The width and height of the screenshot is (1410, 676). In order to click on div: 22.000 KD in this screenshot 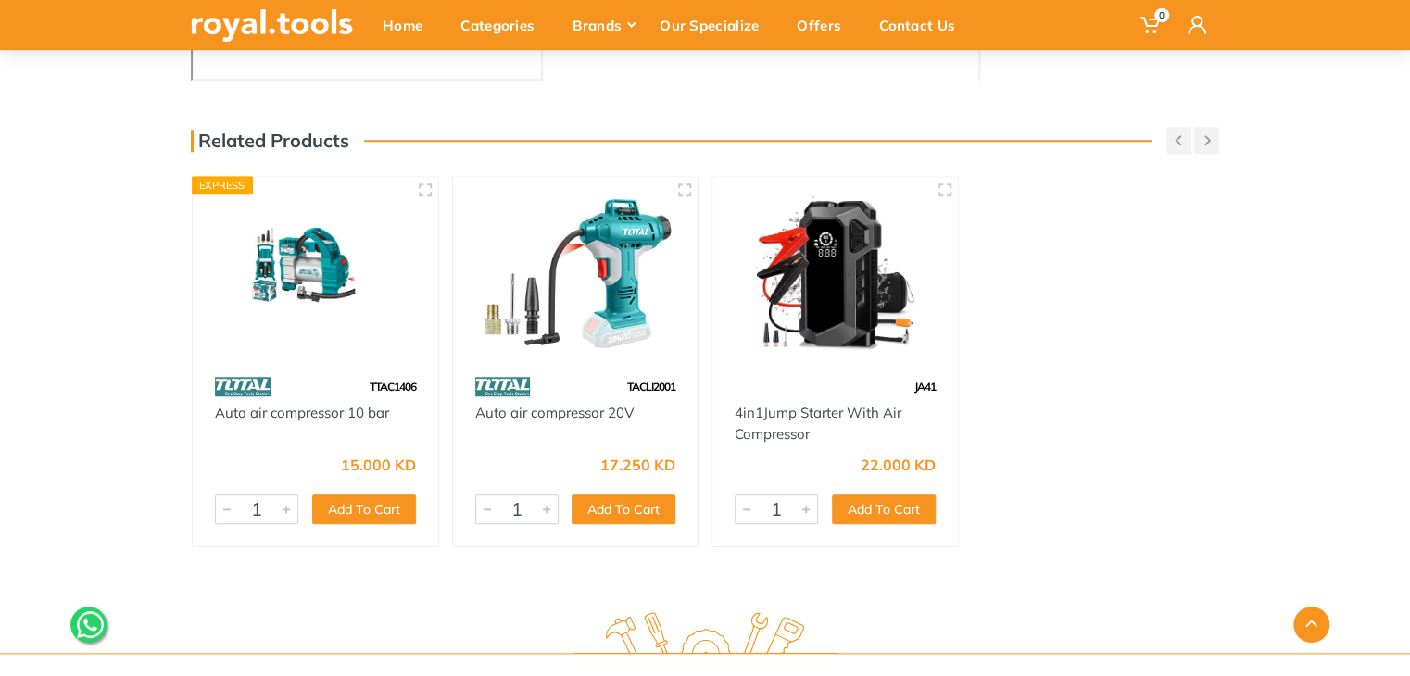, I will do `click(898, 465)`.